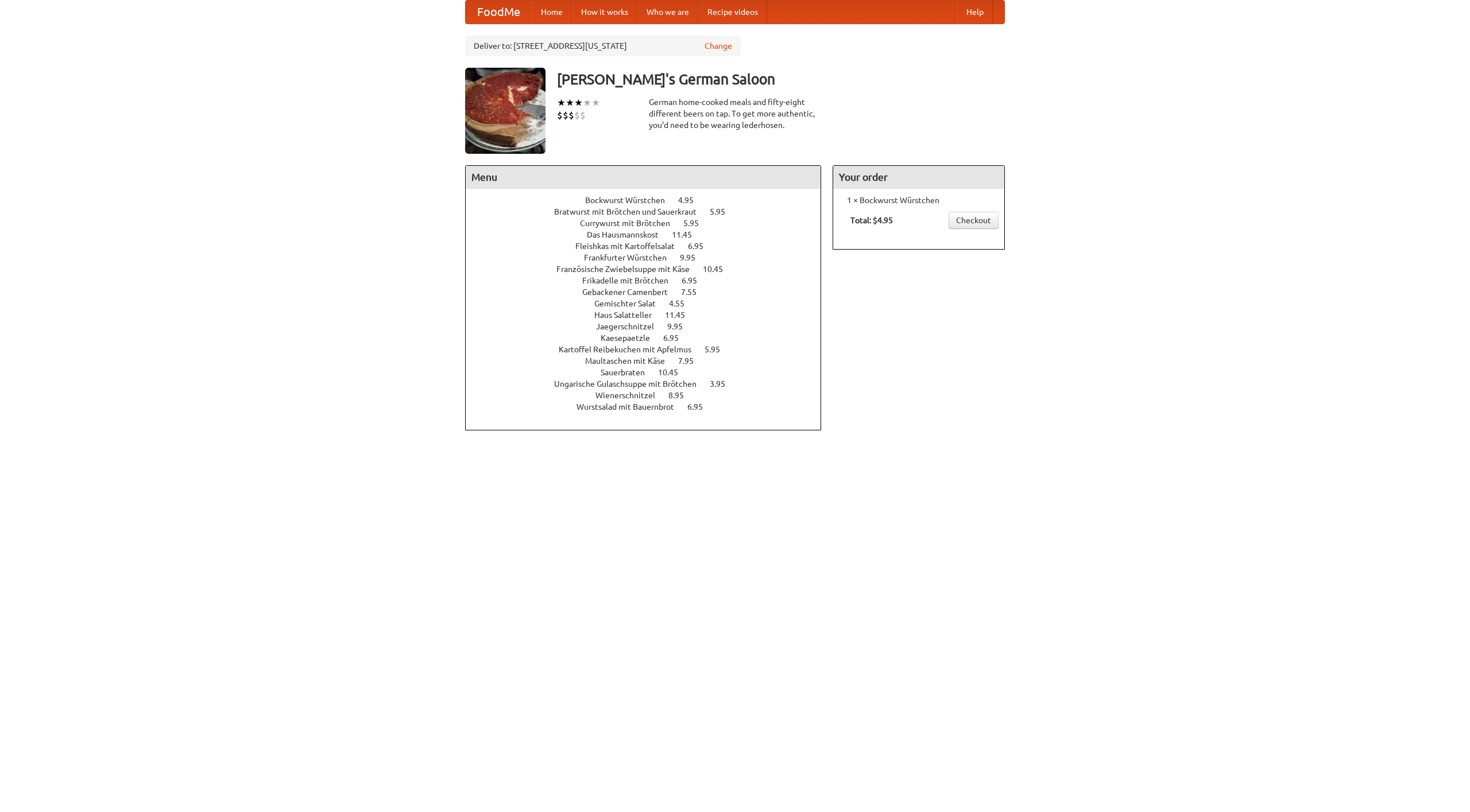 This screenshot has height=812, width=1470. Describe the element at coordinates (650, 292) in the screenshot. I see `a: Gebackener Camenbert 7.55` at that location.